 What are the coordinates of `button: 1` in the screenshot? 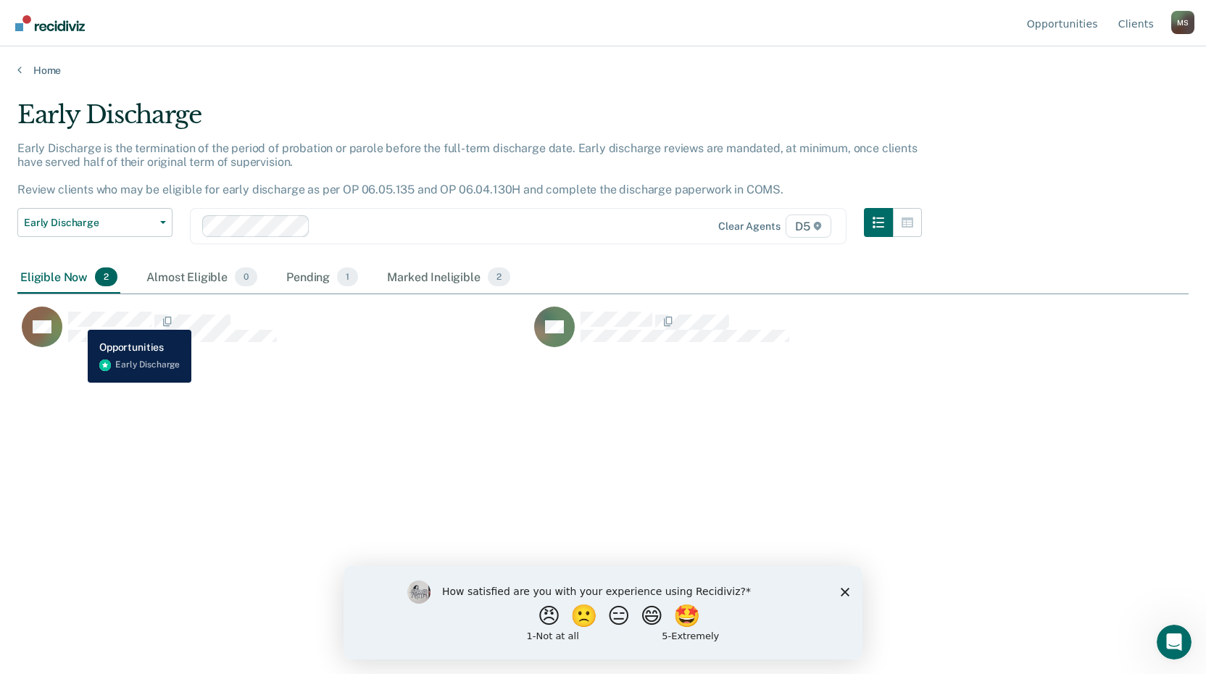 It's located at (207, 50).